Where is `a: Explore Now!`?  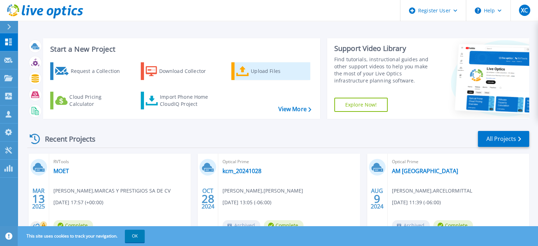 a: Explore Now! is located at coordinates (361, 105).